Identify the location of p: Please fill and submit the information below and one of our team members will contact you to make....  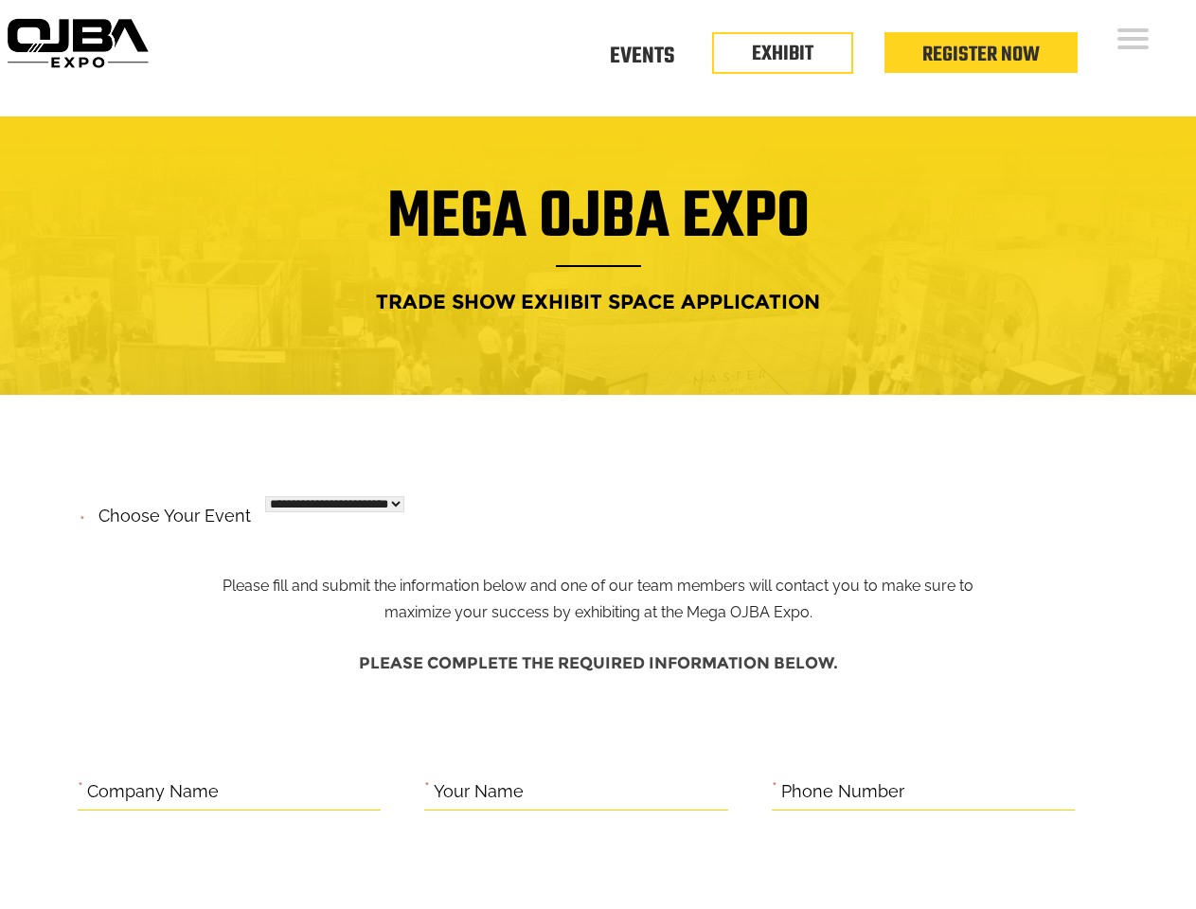
(598, 564).